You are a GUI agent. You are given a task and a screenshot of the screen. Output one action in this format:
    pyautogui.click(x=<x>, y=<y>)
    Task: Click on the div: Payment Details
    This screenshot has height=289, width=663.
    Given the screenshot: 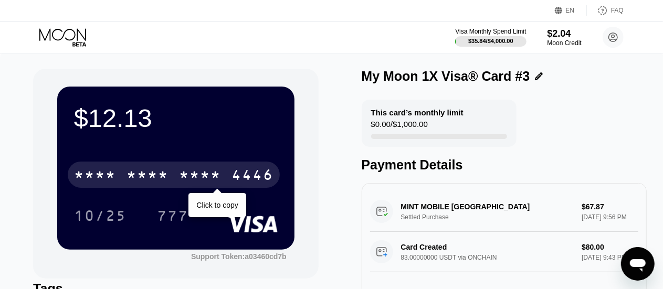 What is the action you would take?
    pyautogui.click(x=504, y=165)
    